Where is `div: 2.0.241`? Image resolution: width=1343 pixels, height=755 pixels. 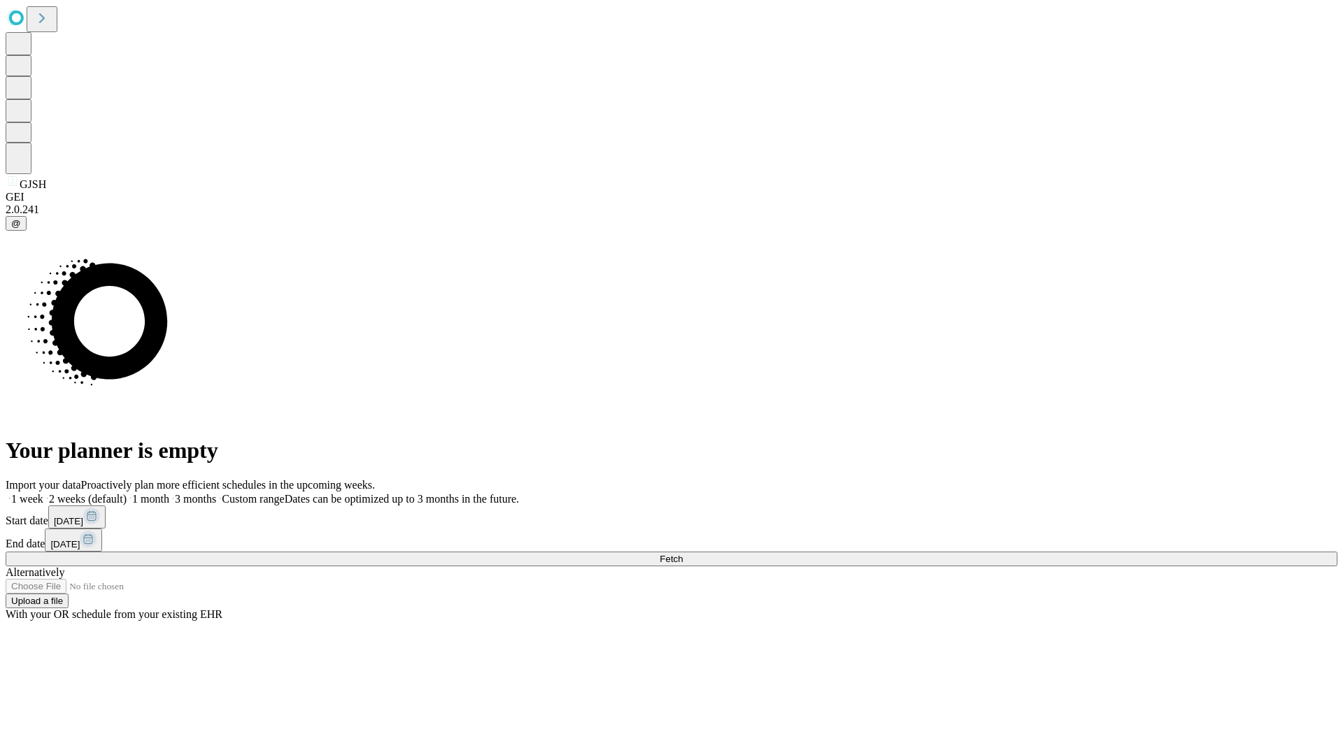
div: 2.0.241 is located at coordinates (671, 210).